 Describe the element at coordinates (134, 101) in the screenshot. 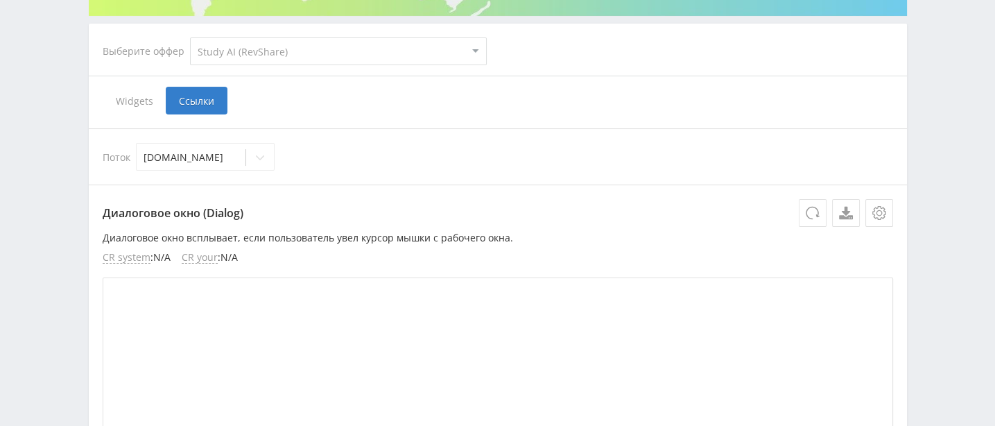

I see `span: Widgets` at that location.